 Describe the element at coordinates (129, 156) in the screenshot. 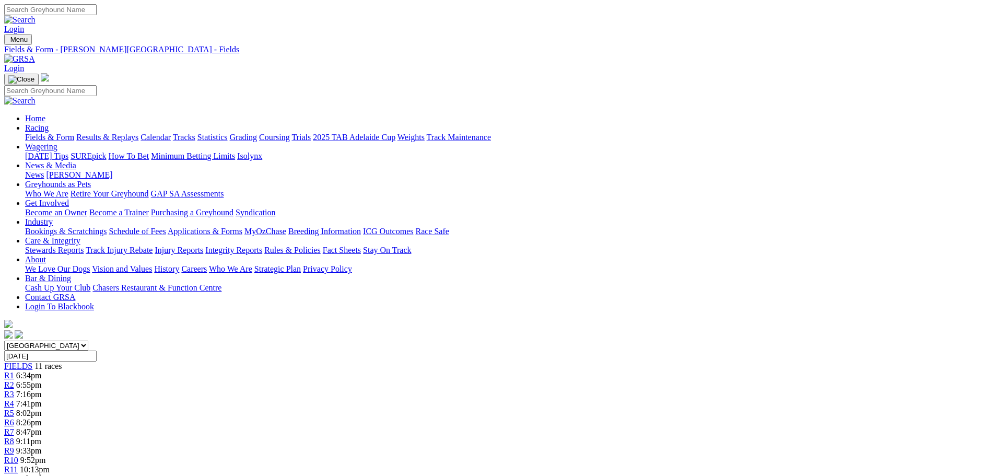

I see `a: How To Bet` at that location.